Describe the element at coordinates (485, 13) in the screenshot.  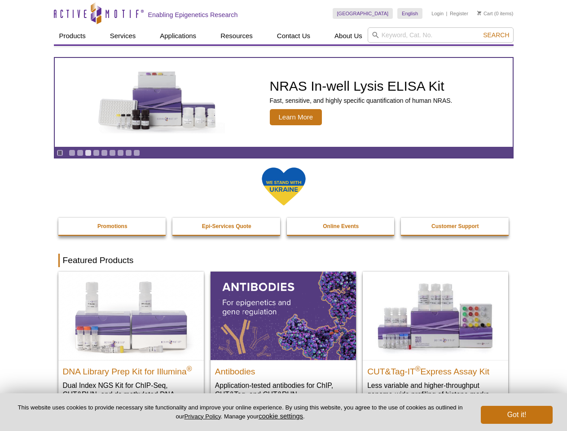
I see `a: Cart` at that location.